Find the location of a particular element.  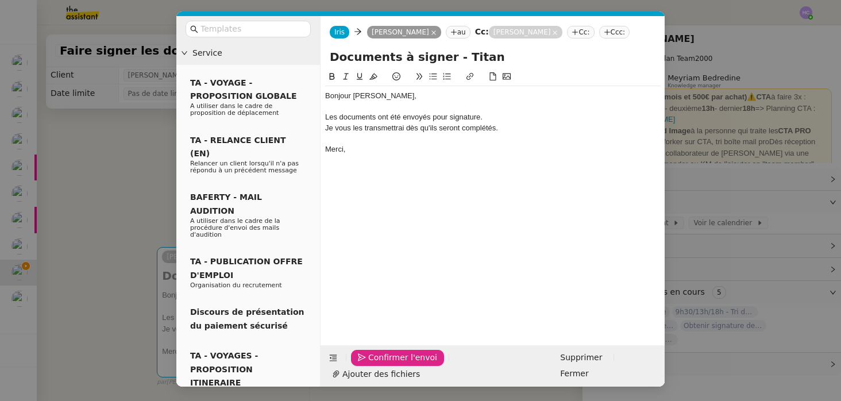

span: Confirmer l'envoi is located at coordinates (403, 357).